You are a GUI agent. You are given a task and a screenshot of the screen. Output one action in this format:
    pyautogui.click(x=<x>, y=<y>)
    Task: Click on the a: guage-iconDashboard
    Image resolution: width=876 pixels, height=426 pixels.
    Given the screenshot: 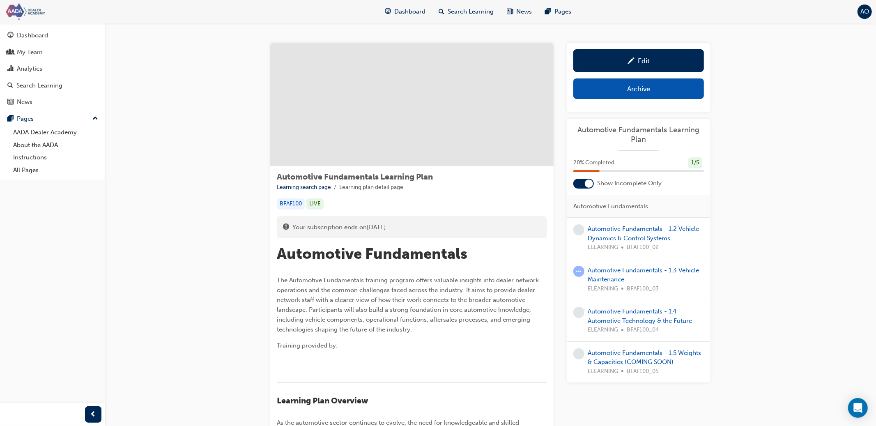 What is the action you would take?
    pyautogui.click(x=405, y=12)
    